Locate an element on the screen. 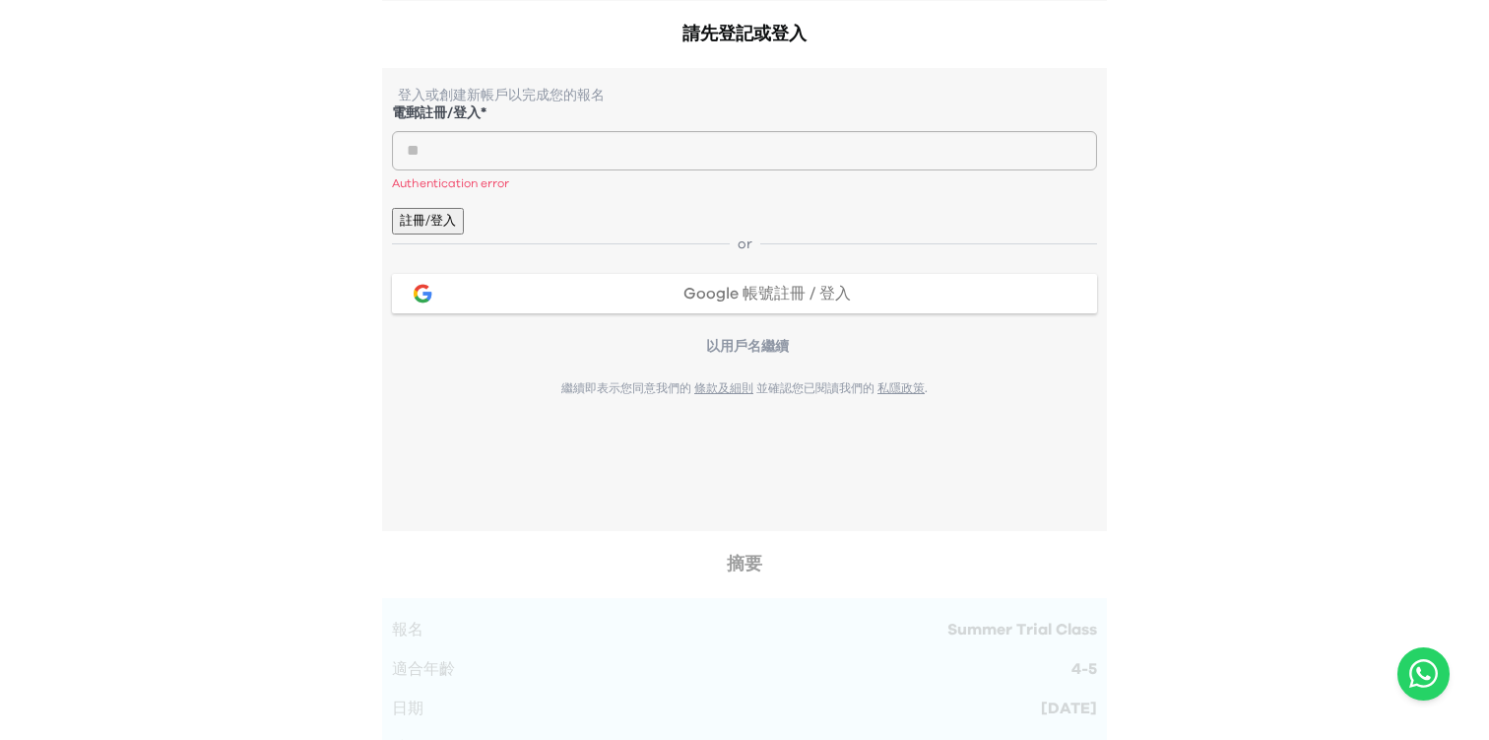  span: Google 帳號註冊 / 登入 is located at coordinates (767, 294).